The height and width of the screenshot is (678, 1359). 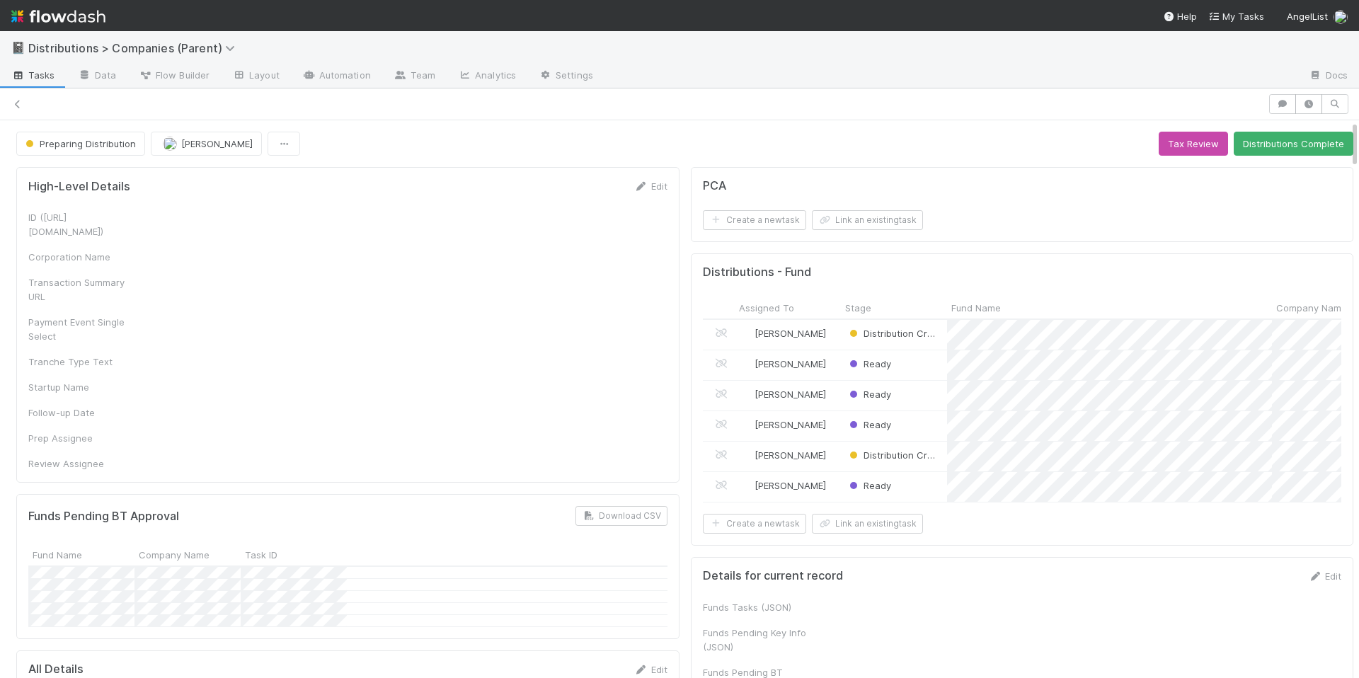 What do you see at coordinates (756, 640) in the screenshot?
I see `div: Funds Pending Key Info (JSON)` at bounding box center [756, 640].